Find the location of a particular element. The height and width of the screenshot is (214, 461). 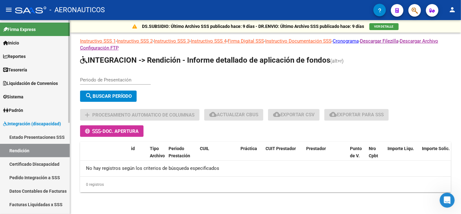

a: Instructivo SSS 3 is located at coordinates (172, 41).